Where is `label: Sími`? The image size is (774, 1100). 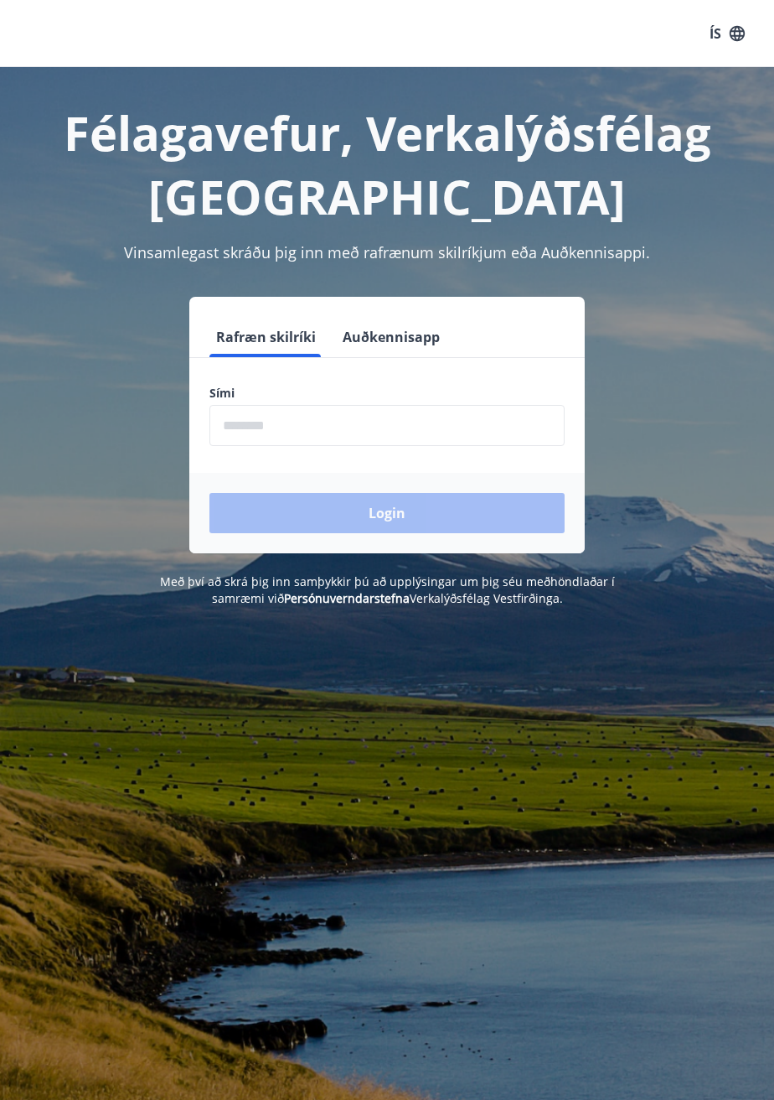
label: Sími is located at coordinates (387, 393).